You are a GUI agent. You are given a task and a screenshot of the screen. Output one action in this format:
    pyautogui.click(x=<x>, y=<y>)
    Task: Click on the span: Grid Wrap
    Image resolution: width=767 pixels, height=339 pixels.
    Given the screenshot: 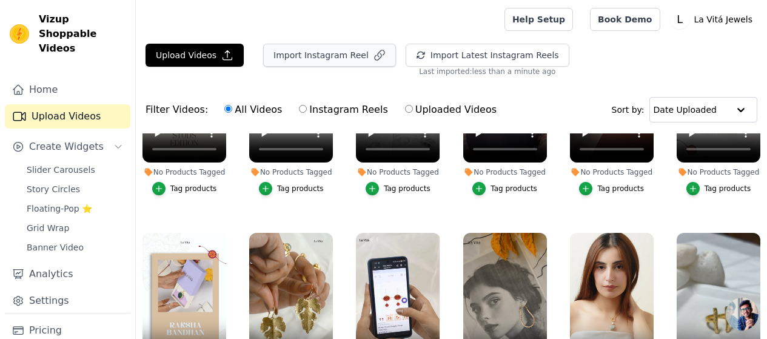 What is the action you would take?
    pyautogui.click(x=48, y=228)
    